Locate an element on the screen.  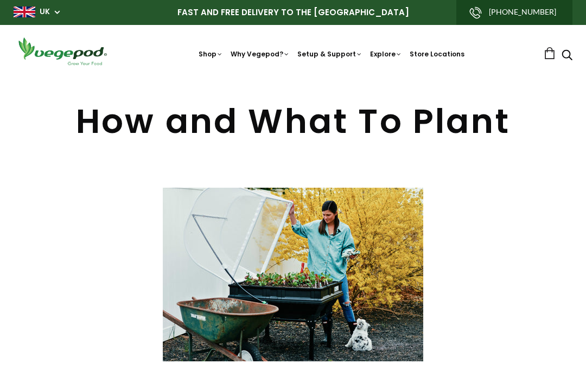
img: gb_large.png is located at coordinates (24, 12).